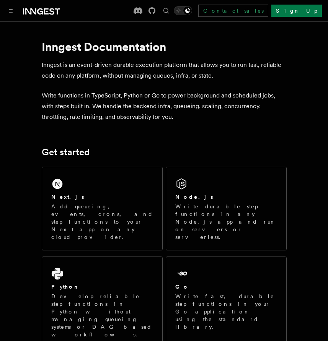  I want to click on a: Sign Up, so click(296, 11).